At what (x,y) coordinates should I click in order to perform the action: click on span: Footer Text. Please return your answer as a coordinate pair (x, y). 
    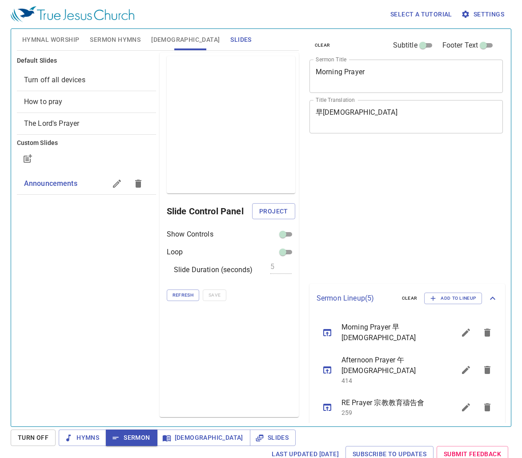
    Looking at the image, I should click on (461, 45).